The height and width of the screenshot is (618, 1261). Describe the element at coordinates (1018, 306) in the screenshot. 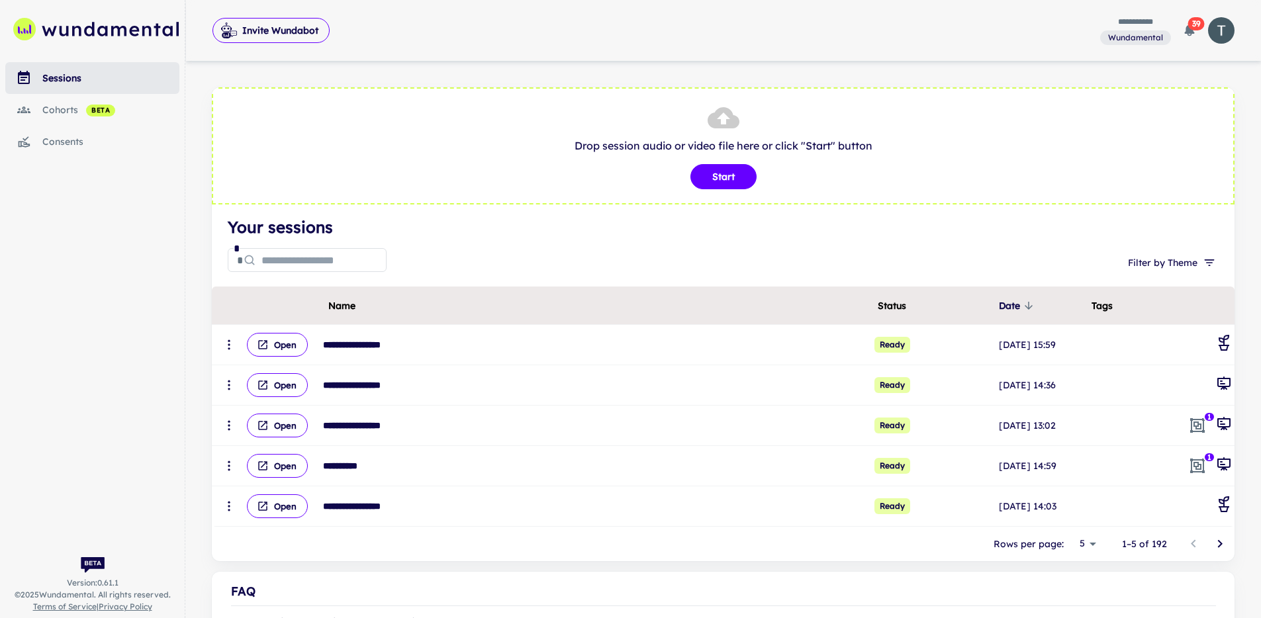

I see `span: Date` at that location.